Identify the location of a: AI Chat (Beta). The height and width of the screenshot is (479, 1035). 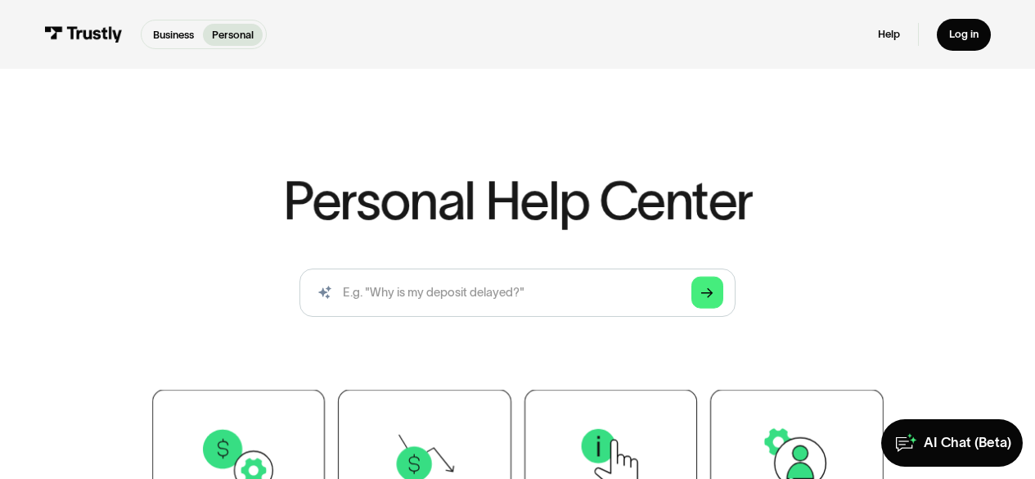
(951, 443).